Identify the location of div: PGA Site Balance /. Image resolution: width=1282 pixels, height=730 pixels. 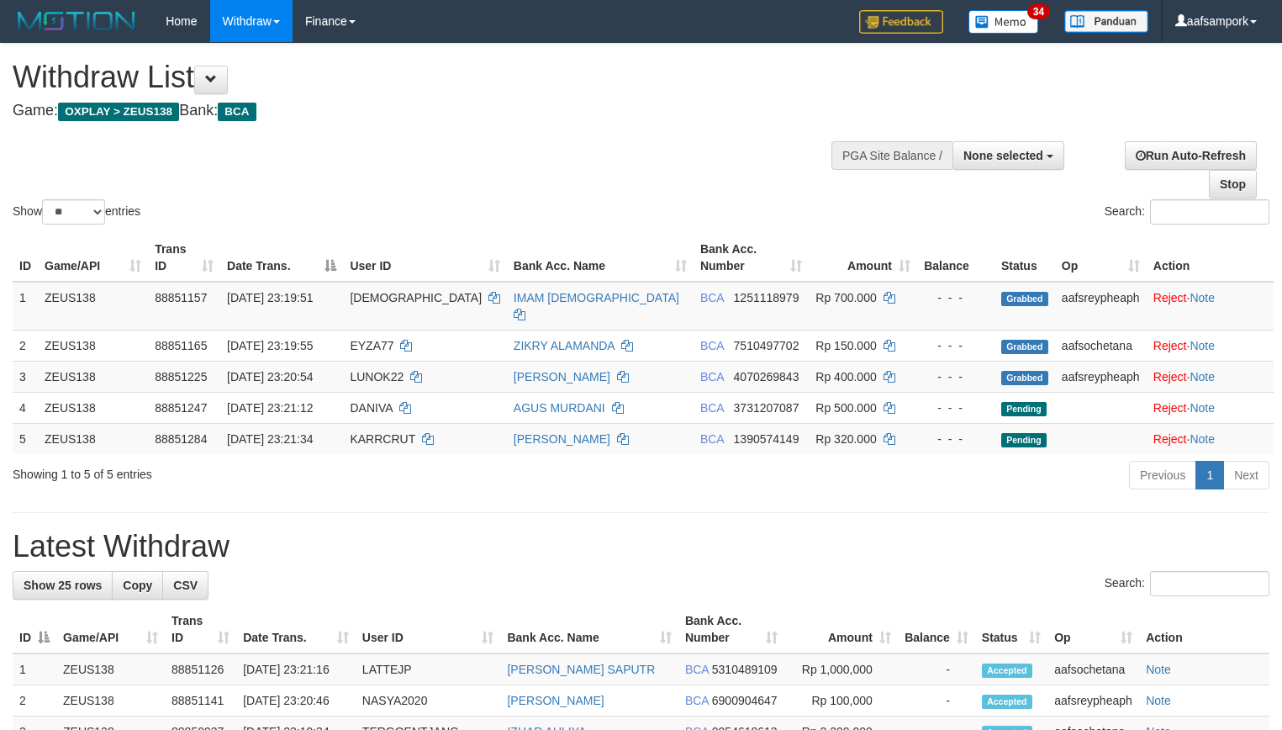
(892, 156).